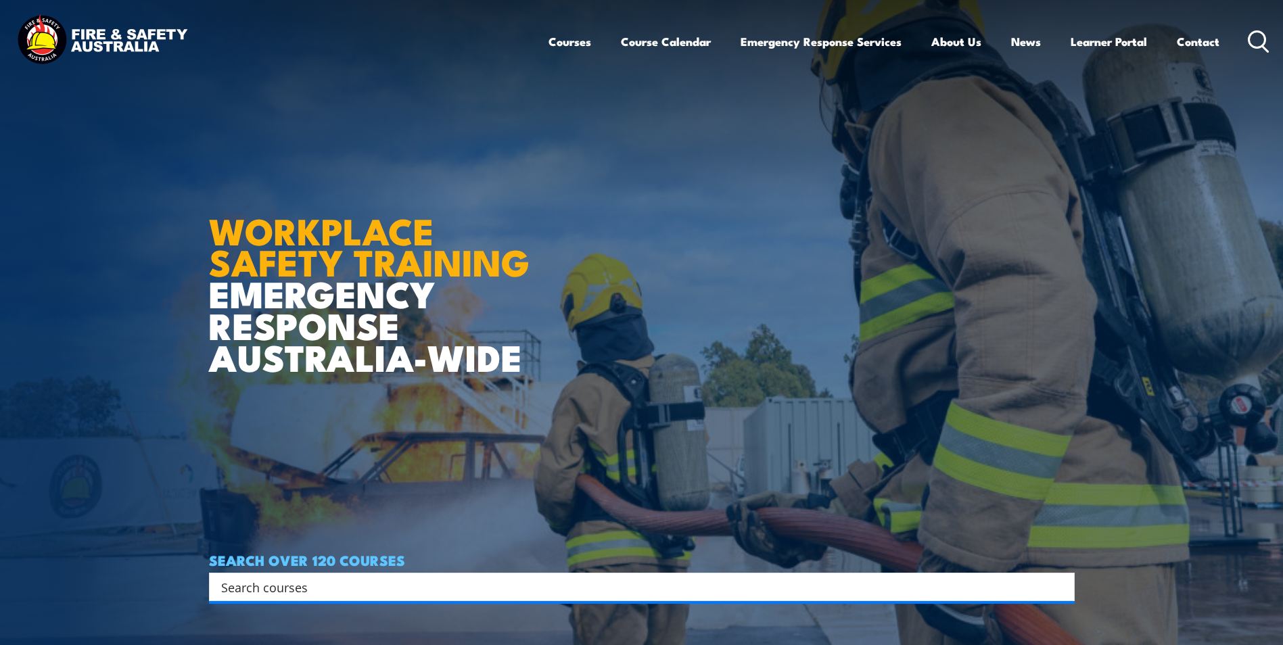  I want to click on input: Search input, so click(633, 587).